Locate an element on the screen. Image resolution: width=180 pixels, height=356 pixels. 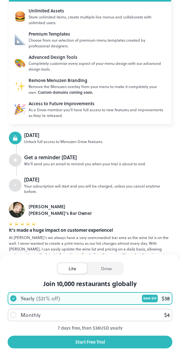
div: $ 4 is located at coordinates (167, 315).